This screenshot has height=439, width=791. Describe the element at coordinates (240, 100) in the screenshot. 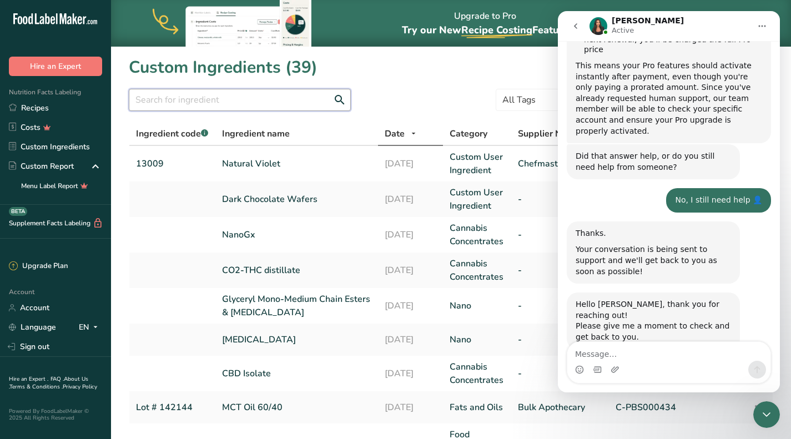

I see `input: Search for ingredient` at that location.